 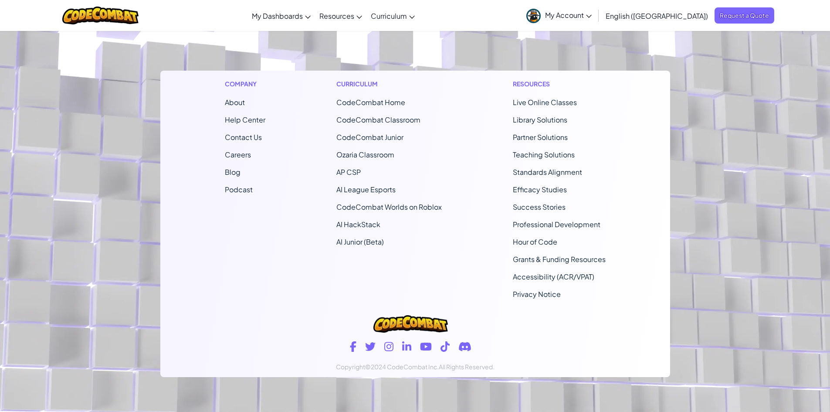 What do you see at coordinates (556, 224) in the screenshot?
I see `a: Professional Development` at bounding box center [556, 224].